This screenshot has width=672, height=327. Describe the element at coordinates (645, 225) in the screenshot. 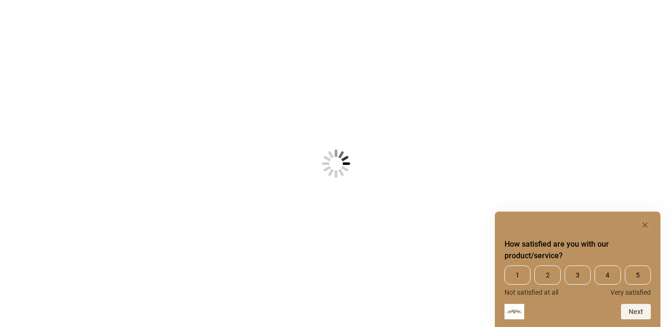

I see `button: Hide survey` at that location.